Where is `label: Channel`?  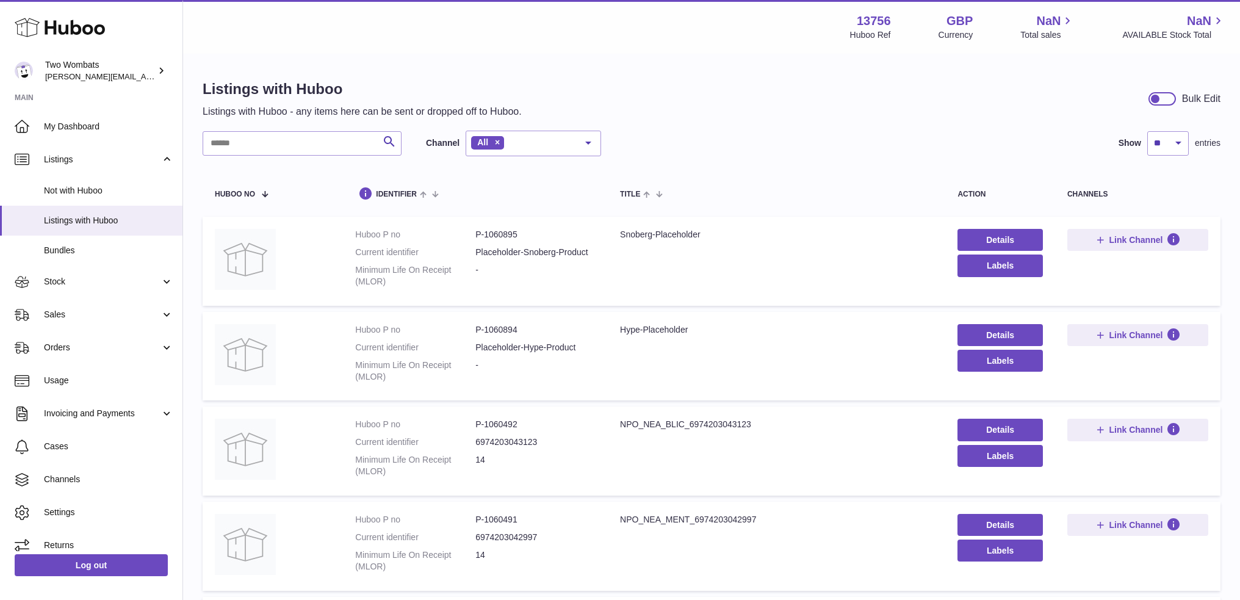 label: Channel is located at coordinates (442, 143).